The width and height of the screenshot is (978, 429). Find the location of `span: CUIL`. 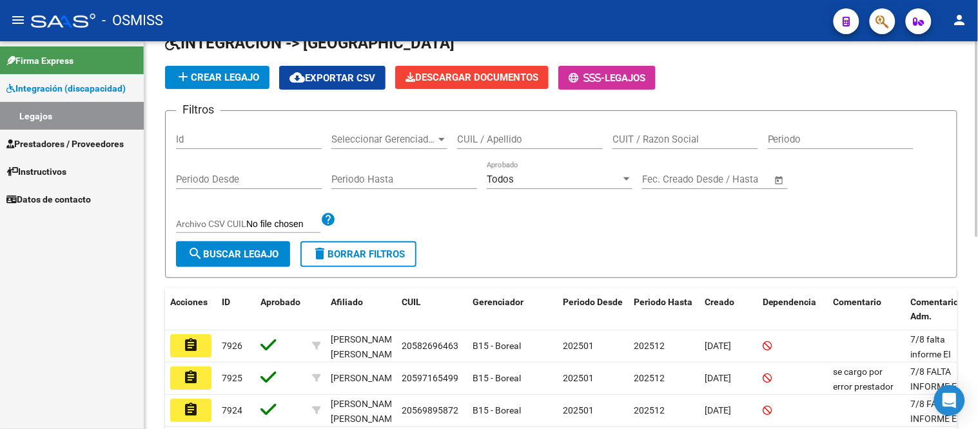

span: CUIL is located at coordinates (411, 302).